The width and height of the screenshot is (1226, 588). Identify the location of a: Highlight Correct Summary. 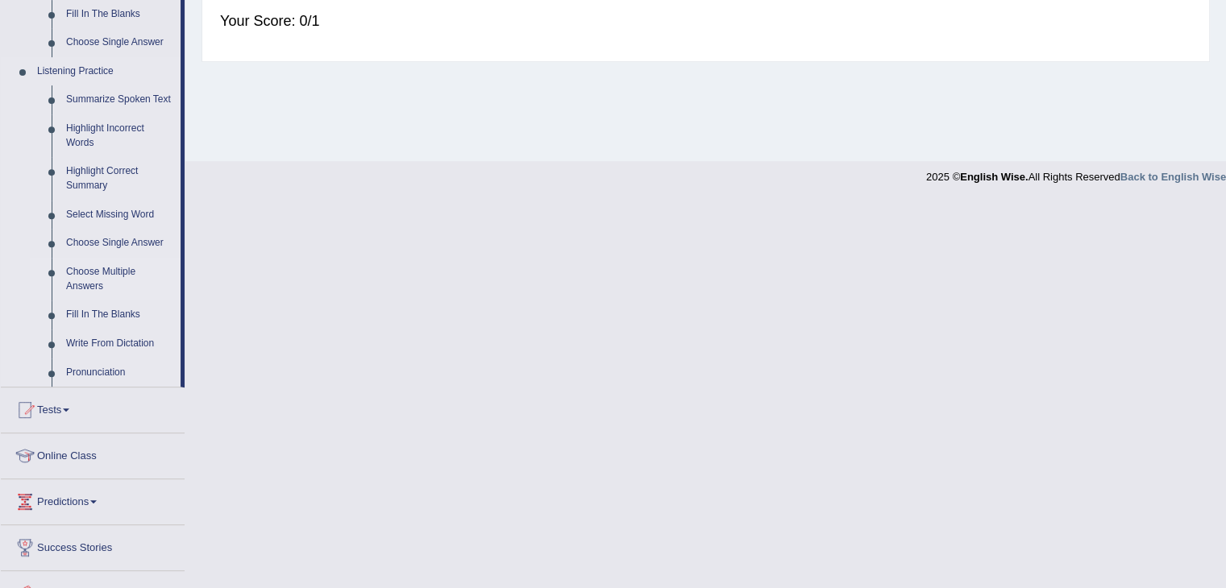
(119, 178).